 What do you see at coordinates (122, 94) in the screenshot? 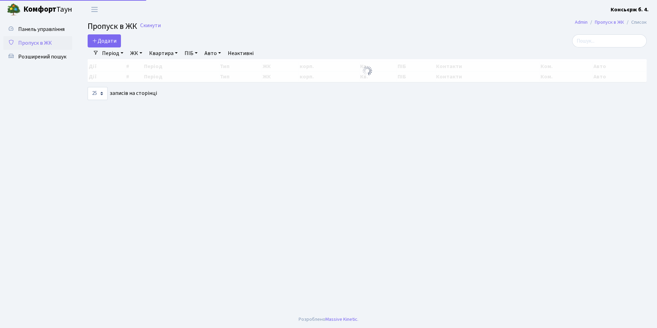
I see `label: записів на сторінці` at bounding box center [122, 94].